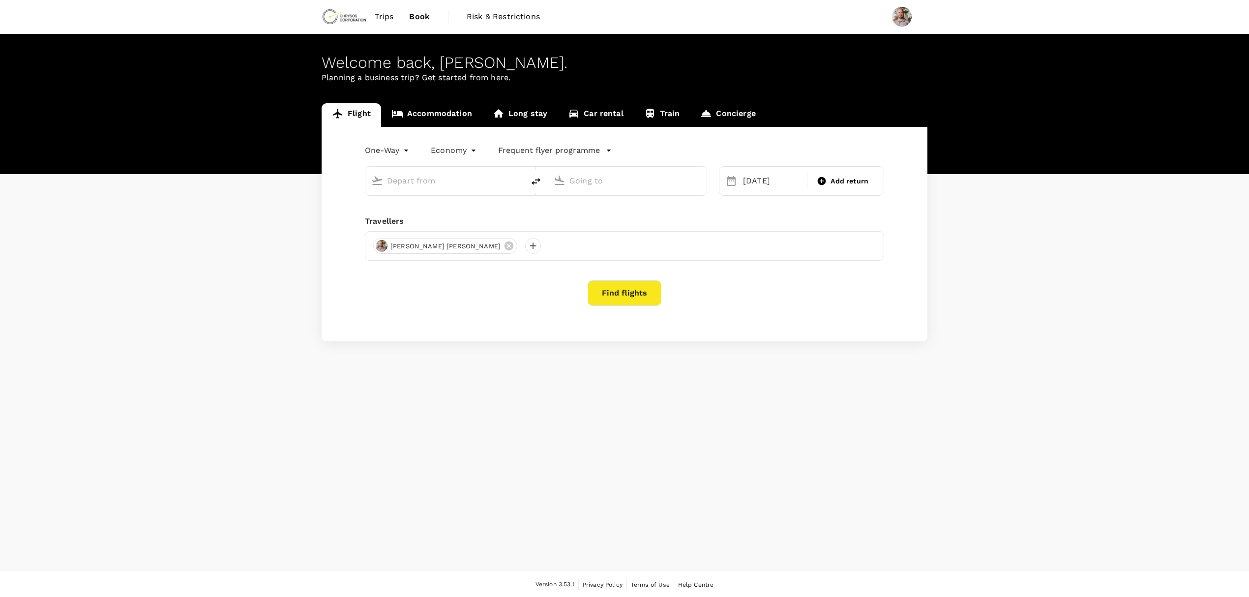  Describe the element at coordinates (603, 585) in the screenshot. I see `span: Privacy Policy` at that location.